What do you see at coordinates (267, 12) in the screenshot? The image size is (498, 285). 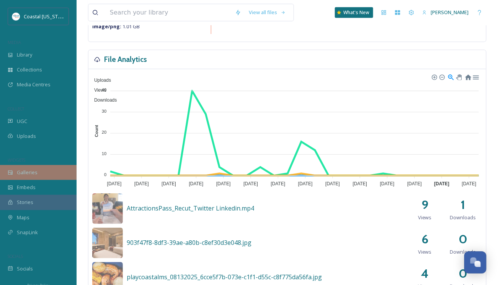 I see `a: View all files` at bounding box center [267, 12].